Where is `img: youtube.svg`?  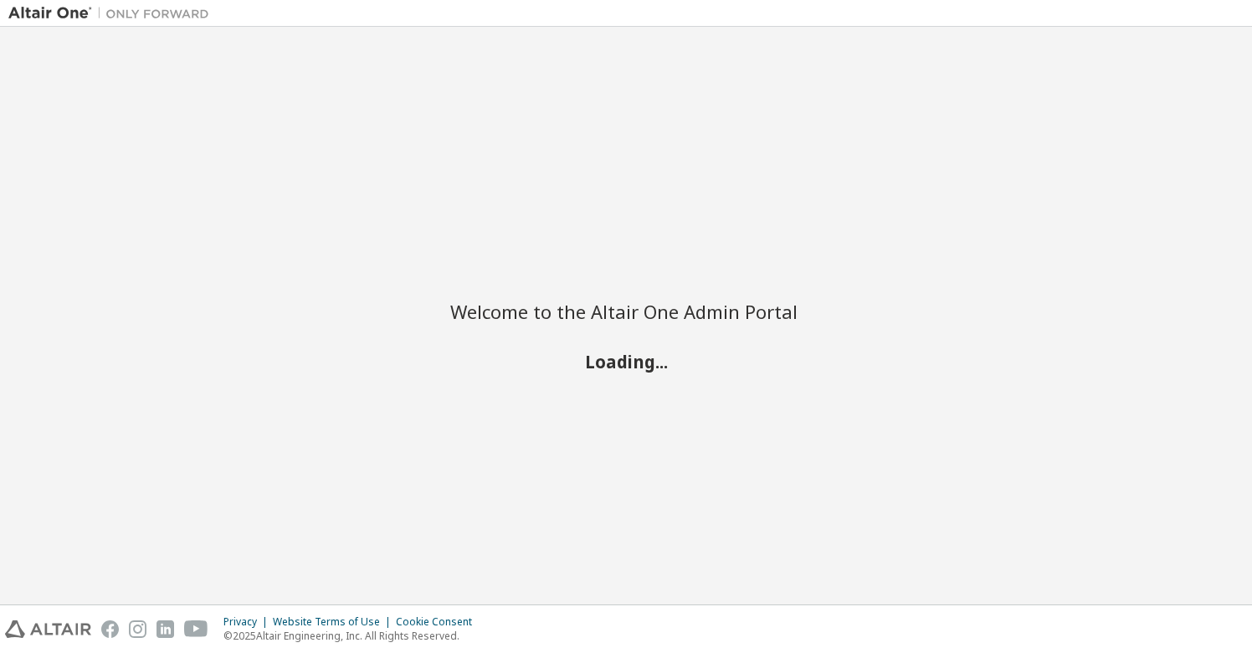 img: youtube.svg is located at coordinates (196, 629).